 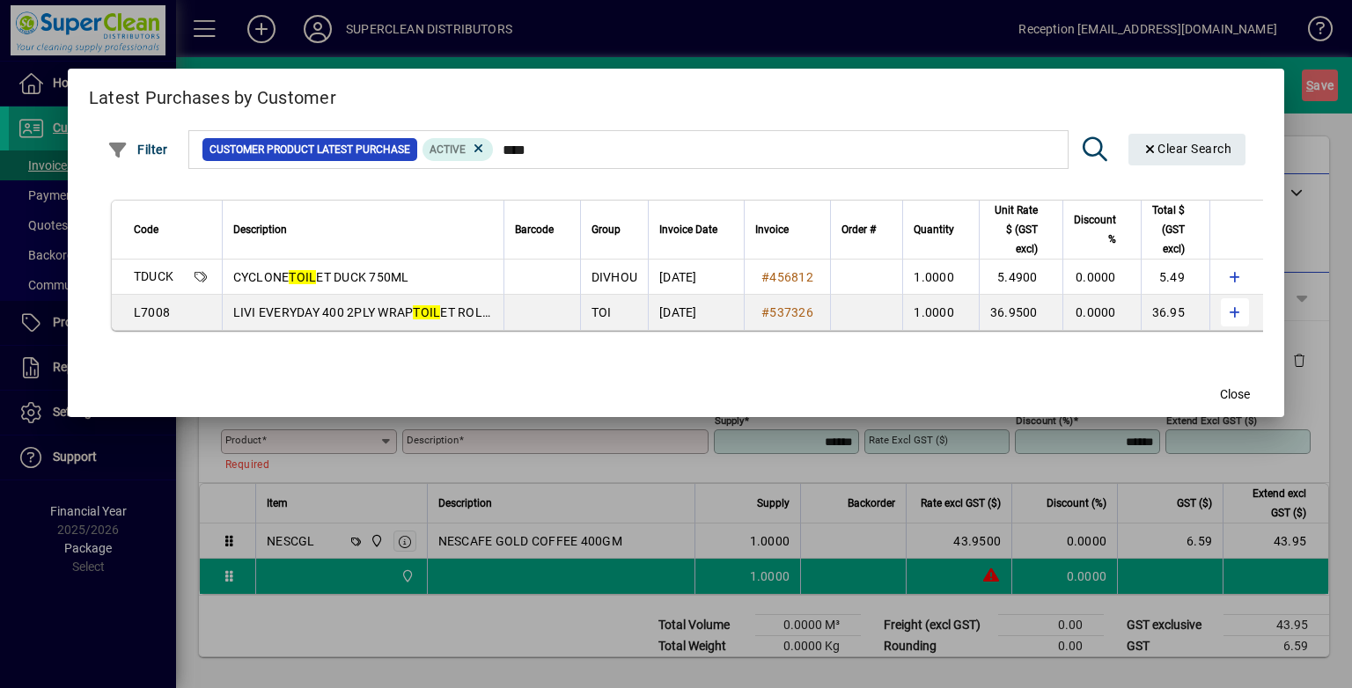 What do you see at coordinates (787, 277) in the screenshot?
I see `a: #456812` at bounding box center [787, 277].